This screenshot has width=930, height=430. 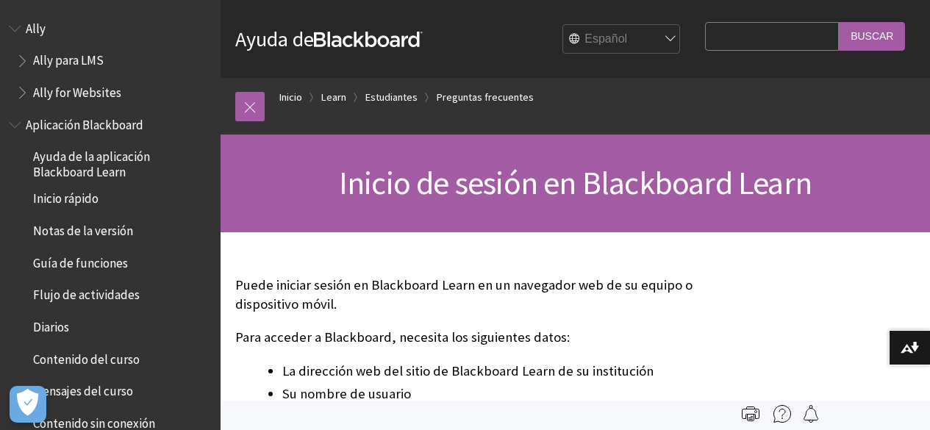 What do you see at coordinates (110, 60) in the screenshot?
I see `nav: Book outline for Anthology Ally Help` at bounding box center [110, 60].